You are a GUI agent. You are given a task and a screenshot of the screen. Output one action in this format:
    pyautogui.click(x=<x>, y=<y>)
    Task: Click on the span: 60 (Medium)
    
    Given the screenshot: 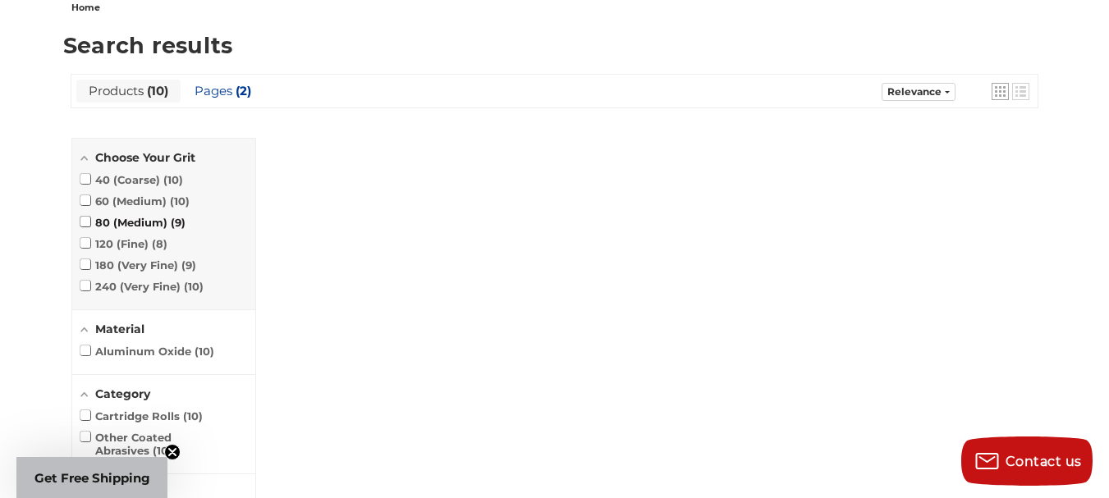 What is the action you would take?
    pyautogui.click(x=135, y=201)
    